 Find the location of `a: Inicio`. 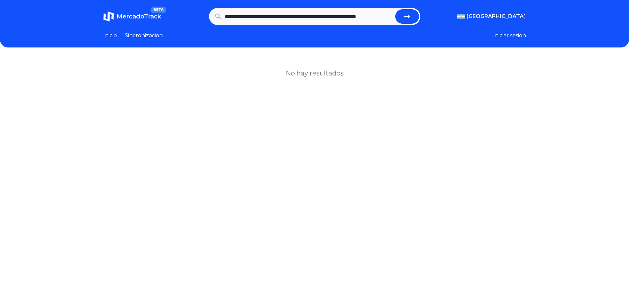

a: Inicio is located at coordinates (110, 36).